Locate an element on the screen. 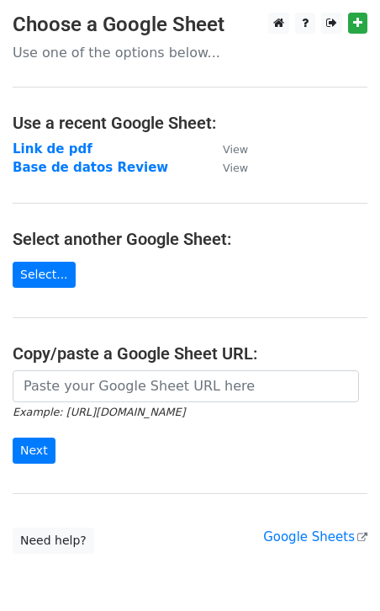  a: Google Sheets is located at coordinates (315, 537).